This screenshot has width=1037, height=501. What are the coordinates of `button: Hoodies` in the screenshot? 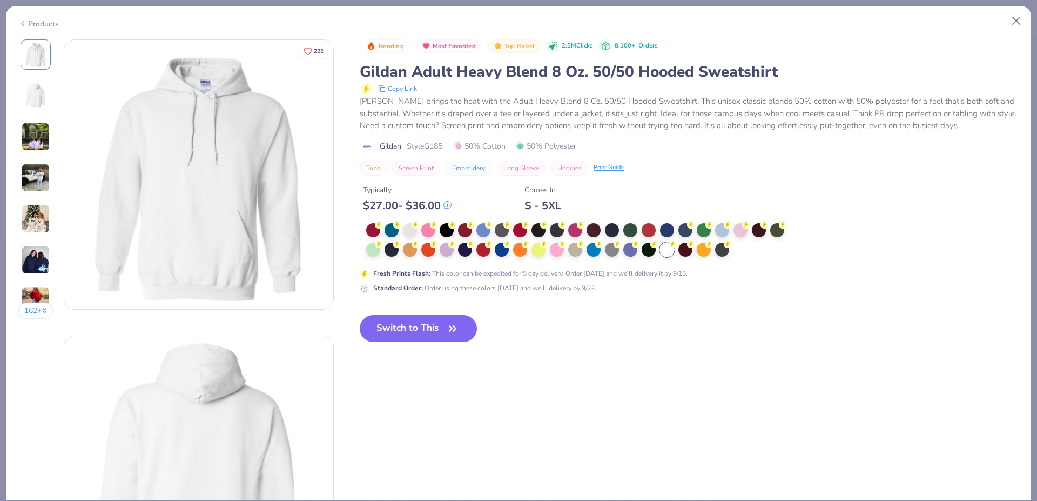 It's located at (569, 168).